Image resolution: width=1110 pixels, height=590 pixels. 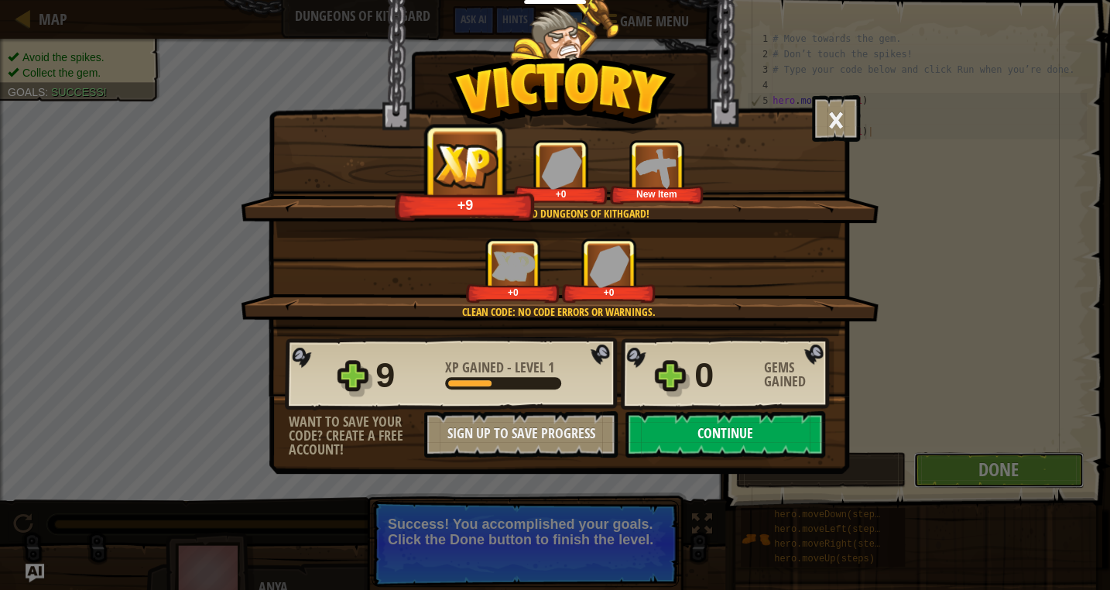 What do you see at coordinates (657, 194) in the screenshot?
I see `div: New Item` at bounding box center [657, 194].